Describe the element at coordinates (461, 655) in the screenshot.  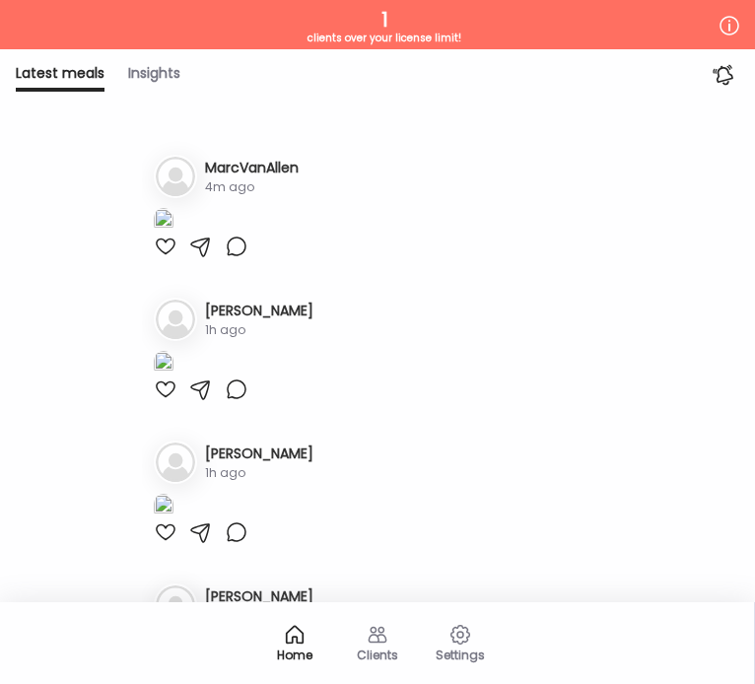
I see `div: Settings` at that location.